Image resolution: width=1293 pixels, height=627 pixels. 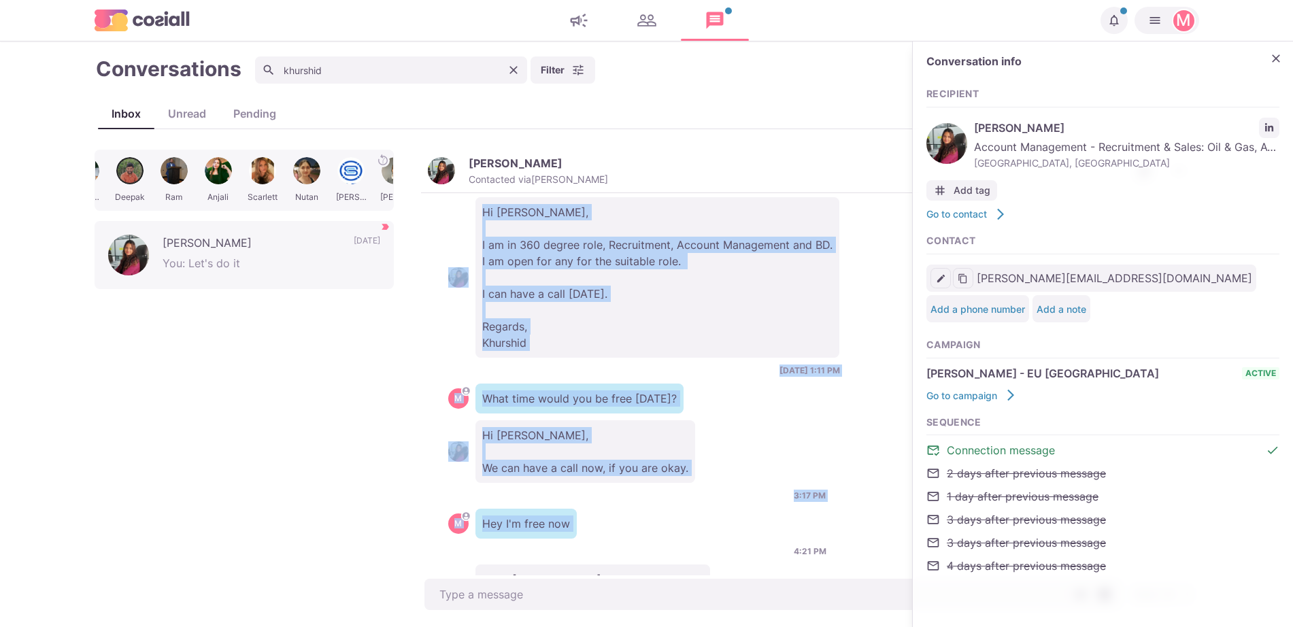 What do you see at coordinates (809, 496) in the screenshot?
I see `p: 3:17 PM` at bounding box center [809, 496].